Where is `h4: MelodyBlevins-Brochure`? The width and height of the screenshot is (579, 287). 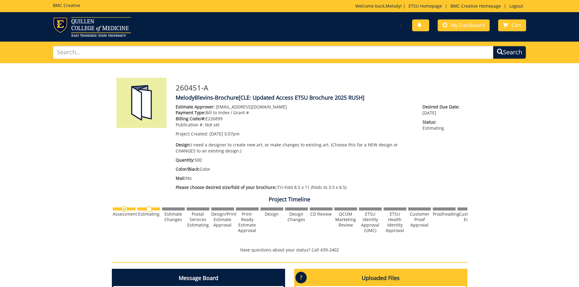
h4: MelodyBlevins-Brochure is located at coordinates (319, 98).